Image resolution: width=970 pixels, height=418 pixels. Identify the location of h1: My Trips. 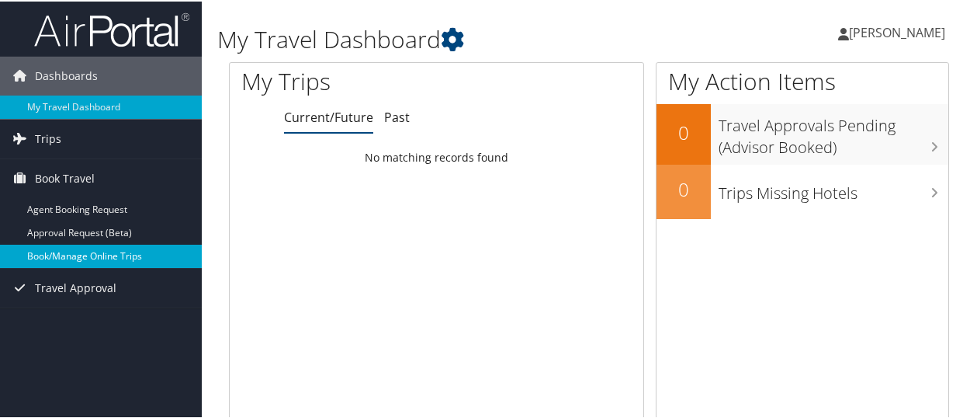
(350, 80).